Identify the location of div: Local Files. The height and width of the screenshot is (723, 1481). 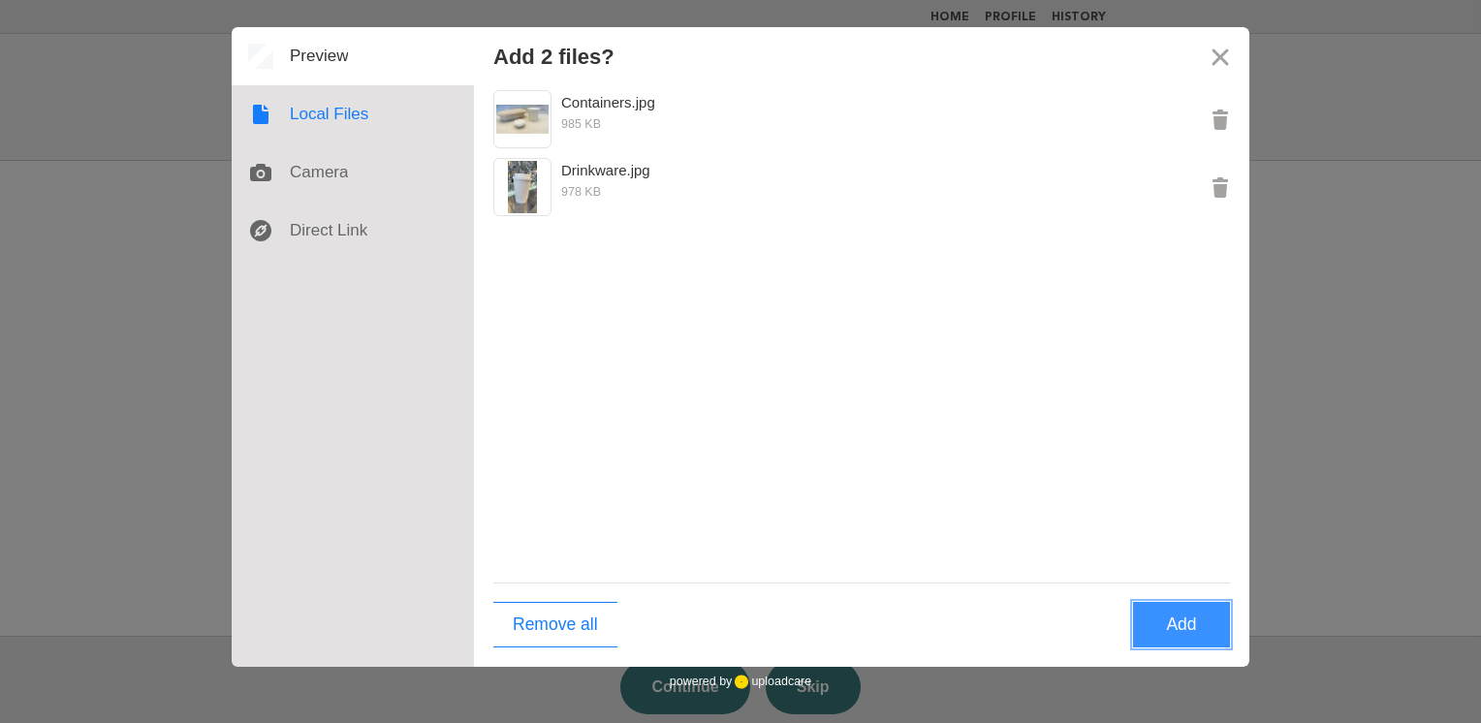
(353, 114).